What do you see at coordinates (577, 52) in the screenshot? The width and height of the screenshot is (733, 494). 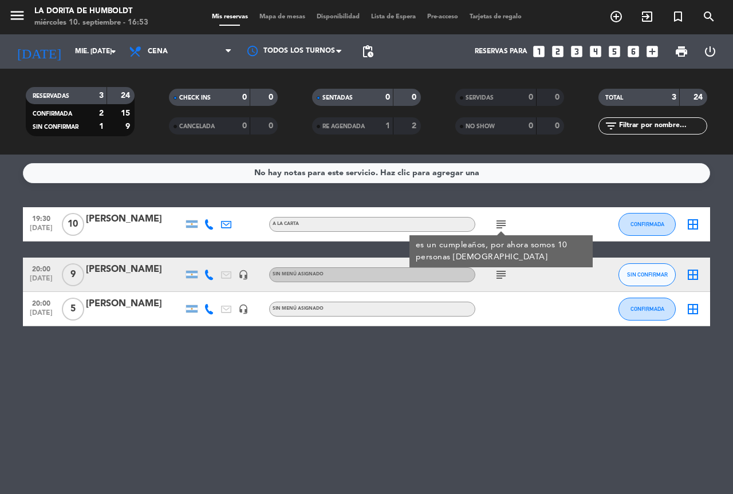 I see `i: looks_3` at bounding box center [577, 52].